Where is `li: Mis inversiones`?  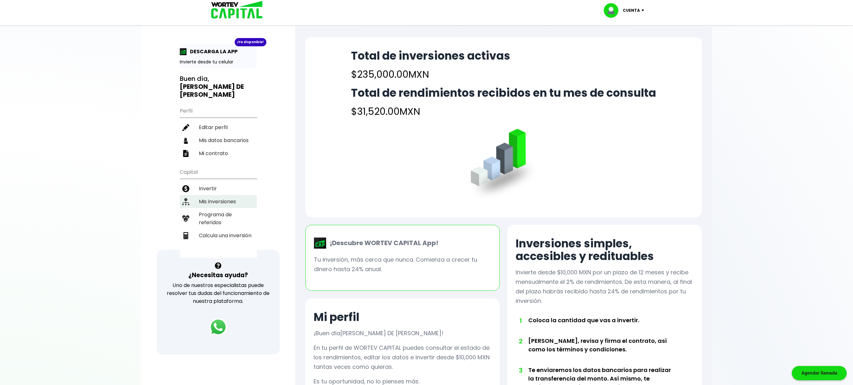 li: Mis inversiones is located at coordinates (218, 201).